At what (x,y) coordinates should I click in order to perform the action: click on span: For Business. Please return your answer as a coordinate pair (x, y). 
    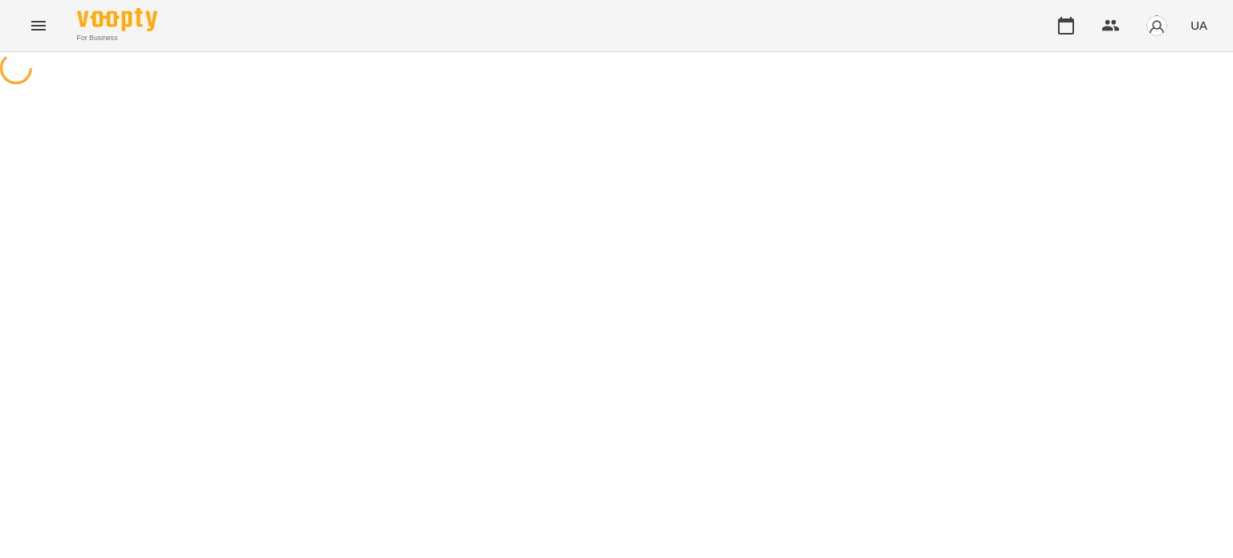
    Looking at the image, I should click on (117, 38).